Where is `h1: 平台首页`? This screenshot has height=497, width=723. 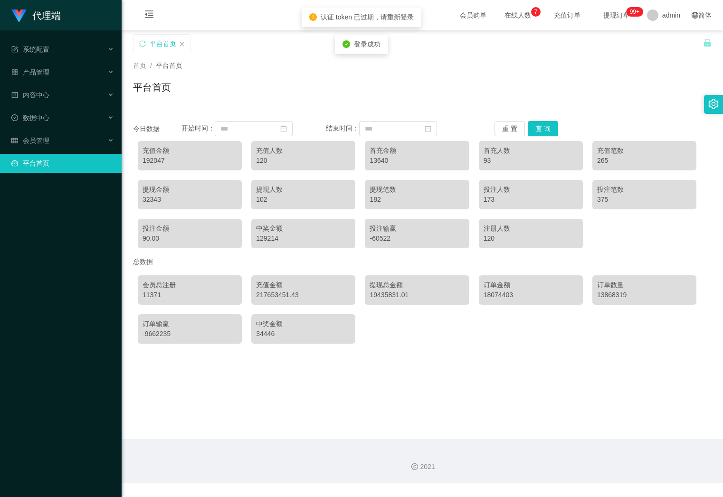
h1: 平台首页 is located at coordinates (152, 87).